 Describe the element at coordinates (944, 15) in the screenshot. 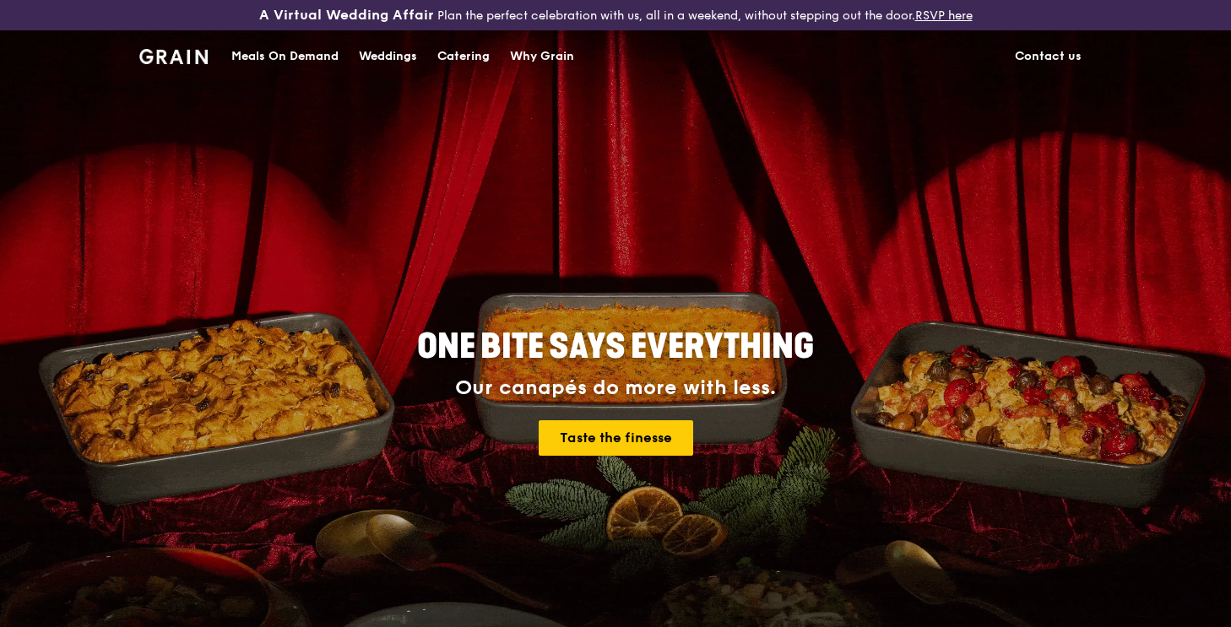

I see `a: RSVP here` at that location.